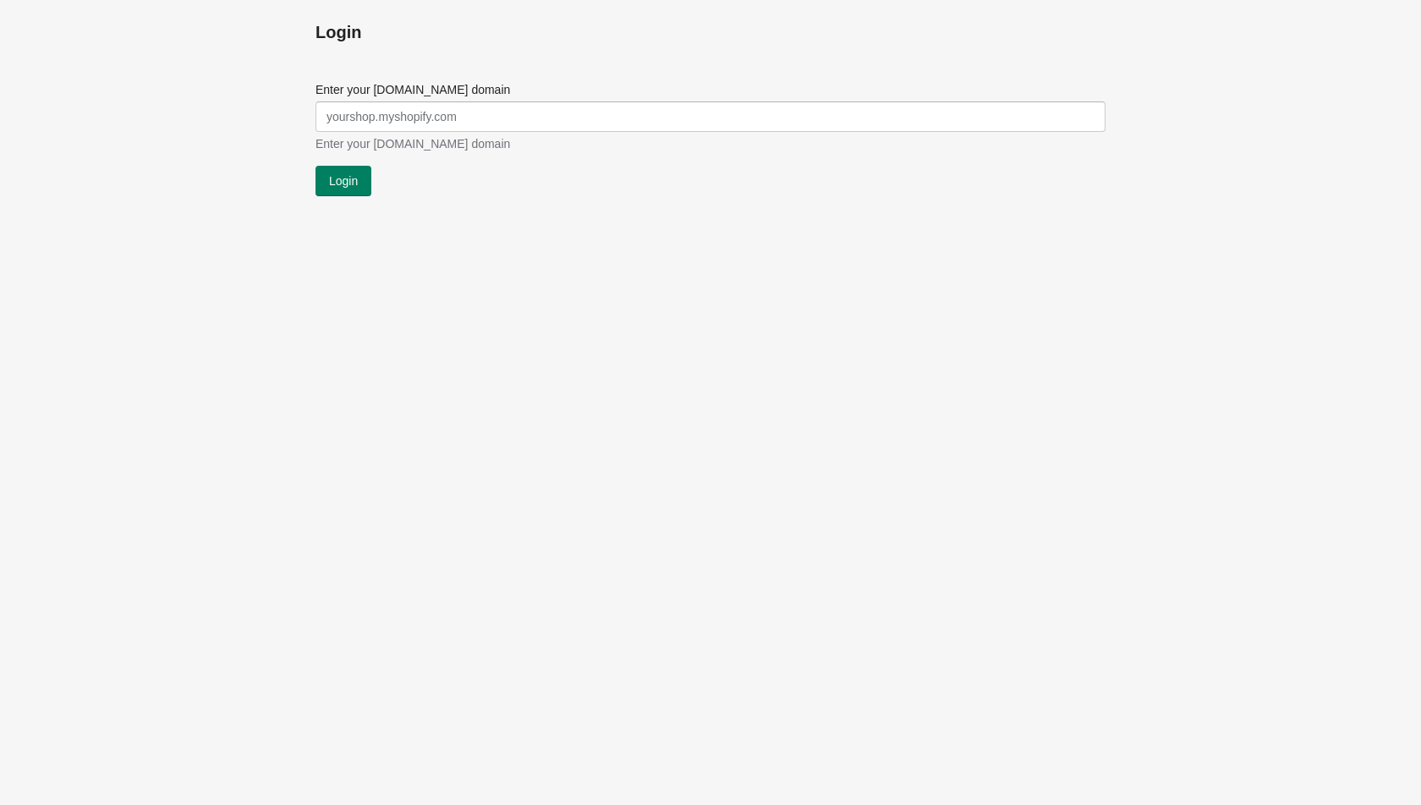  I want to click on span: Login, so click(343, 181).